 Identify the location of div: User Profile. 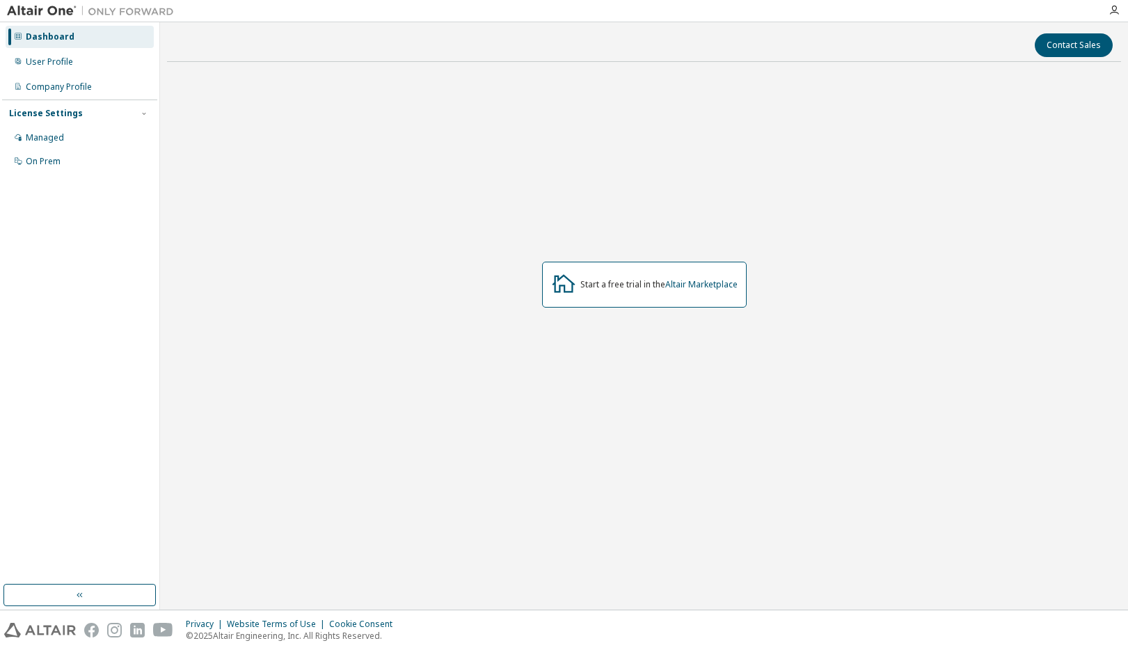
(49, 62).